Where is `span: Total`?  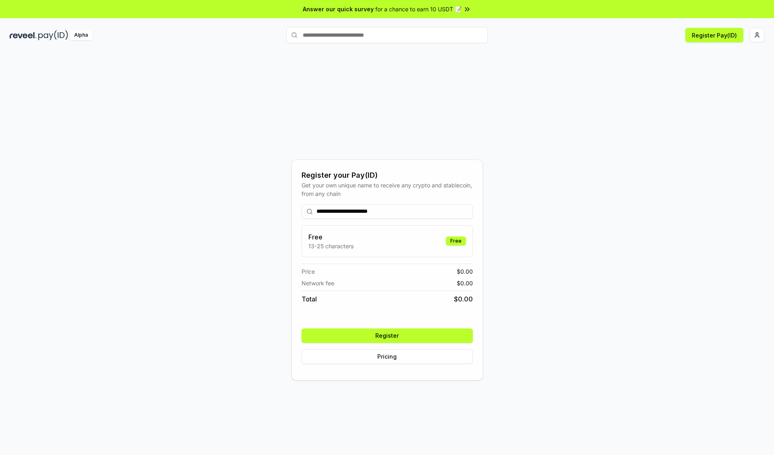 span: Total is located at coordinates (309, 299).